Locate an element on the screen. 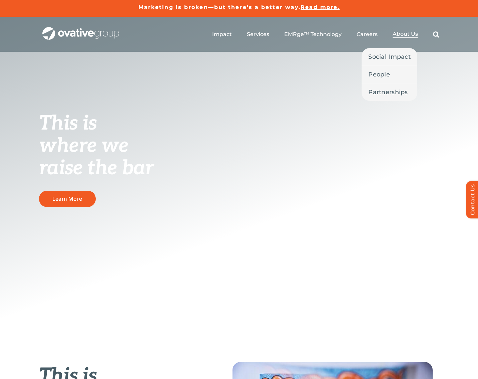  span: Impact is located at coordinates (222, 34).